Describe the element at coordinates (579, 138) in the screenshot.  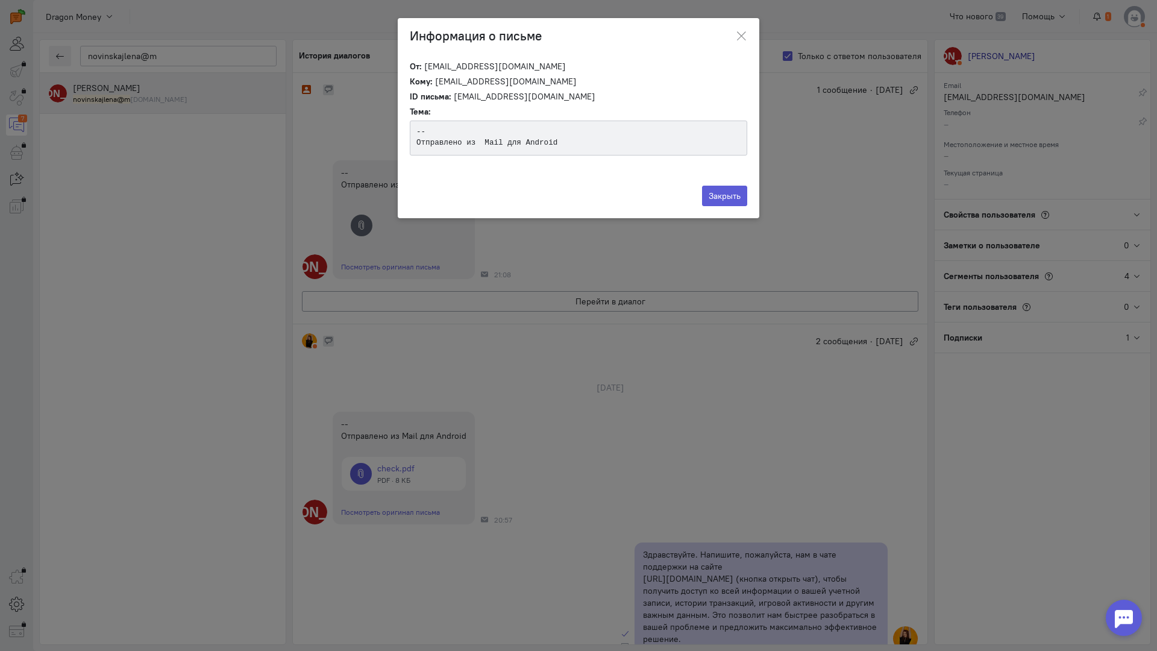
I see `pre: -- Отправлено из Mail для Android` at that location.